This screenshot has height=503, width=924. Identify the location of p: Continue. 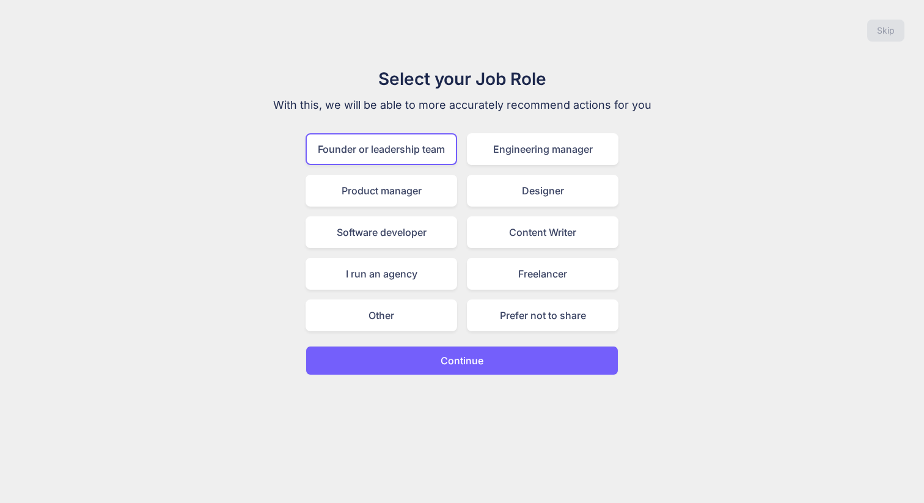
(462, 360).